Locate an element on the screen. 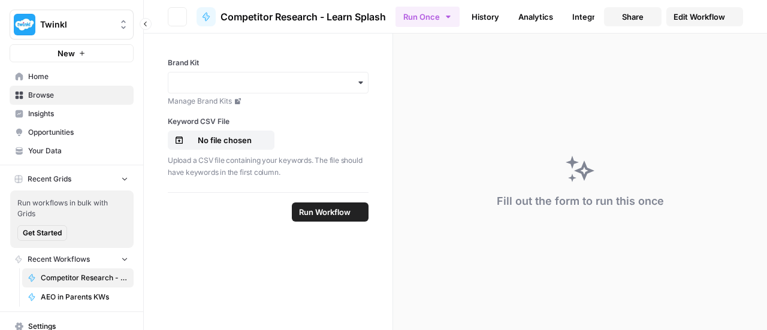 This screenshot has height=330, width=767. a: Analytics is located at coordinates (536, 17).